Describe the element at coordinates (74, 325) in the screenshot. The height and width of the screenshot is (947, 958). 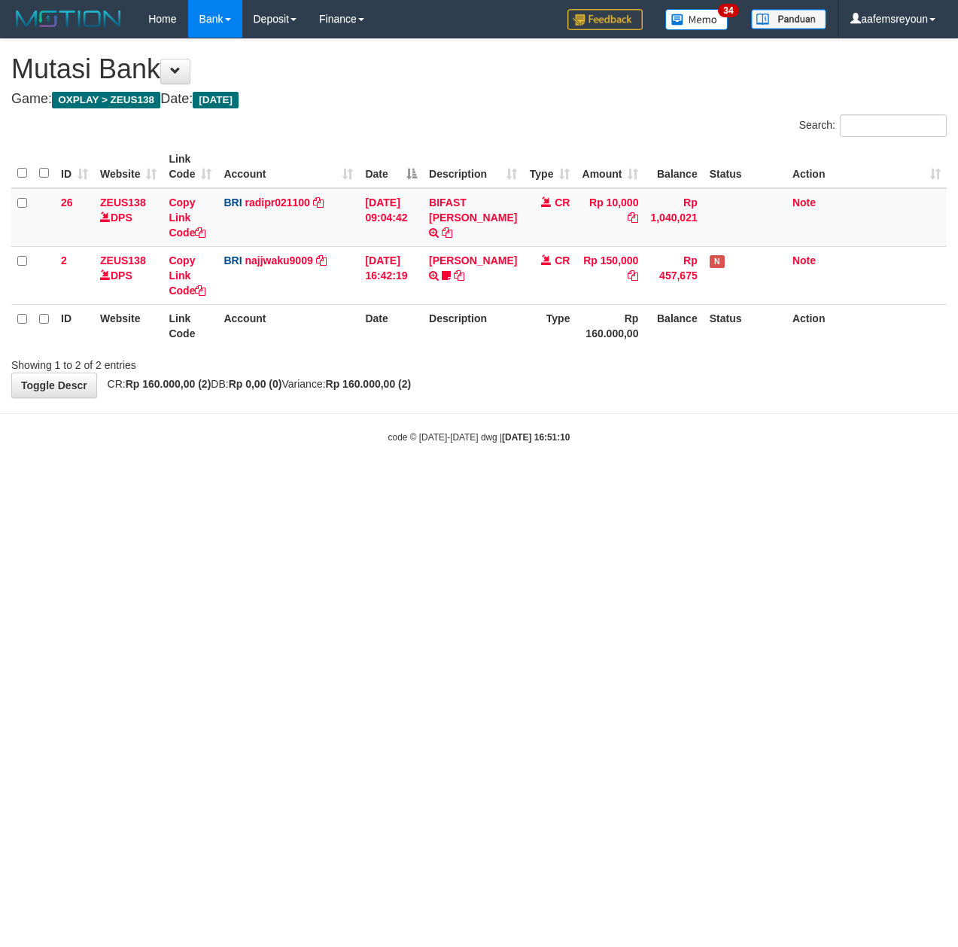
I see `th: ID` at that location.